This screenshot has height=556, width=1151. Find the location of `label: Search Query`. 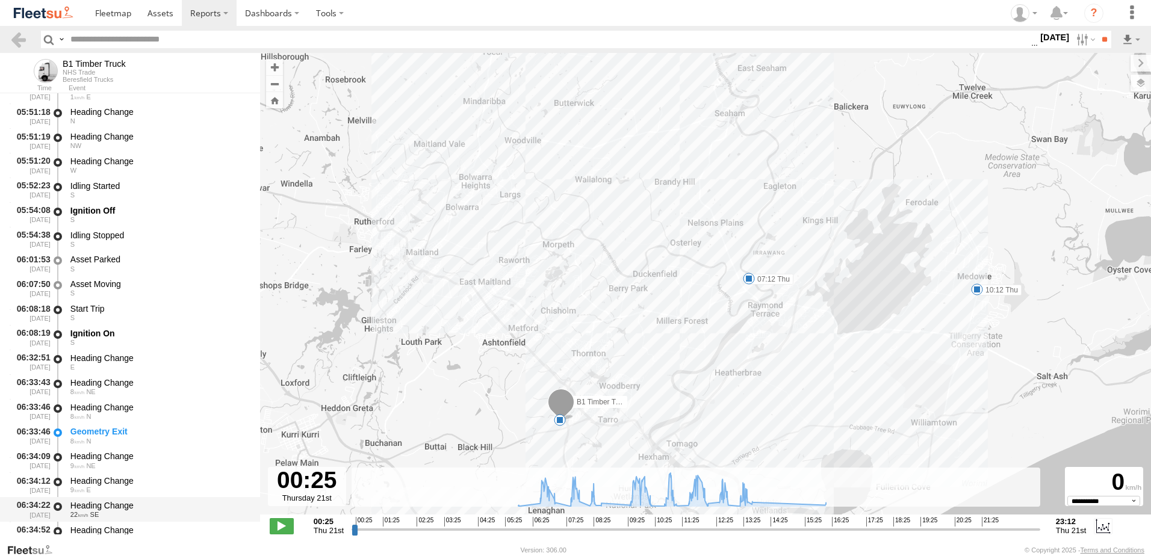

label: Search Query is located at coordinates (61, 39).